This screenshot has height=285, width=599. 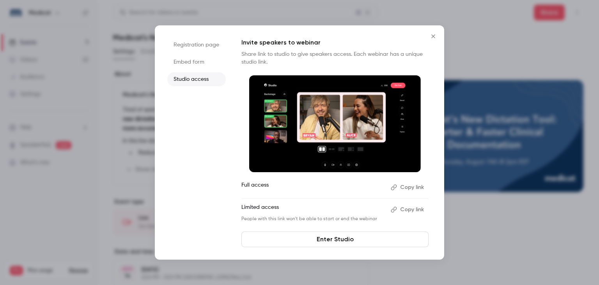 What do you see at coordinates (313, 187) in the screenshot?
I see `p: Full access` at bounding box center [313, 187].